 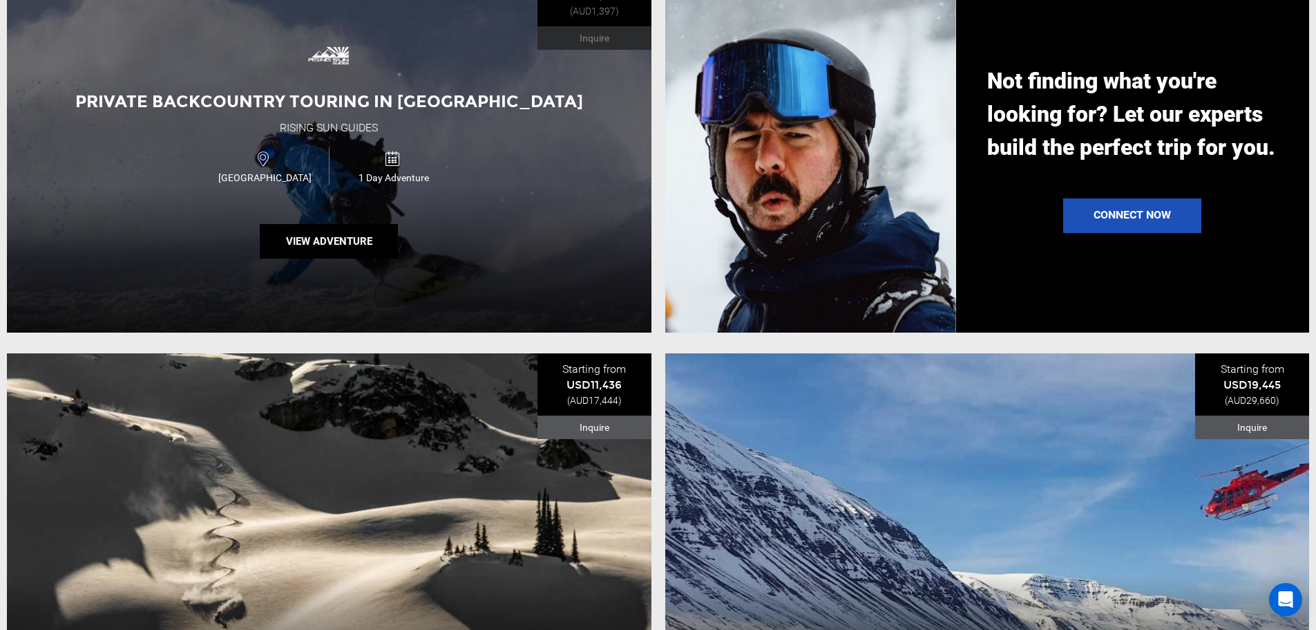 I want to click on p: Not finding what you're looking for? Let our experts build the perfect trip for you., so click(x=1133, y=114).